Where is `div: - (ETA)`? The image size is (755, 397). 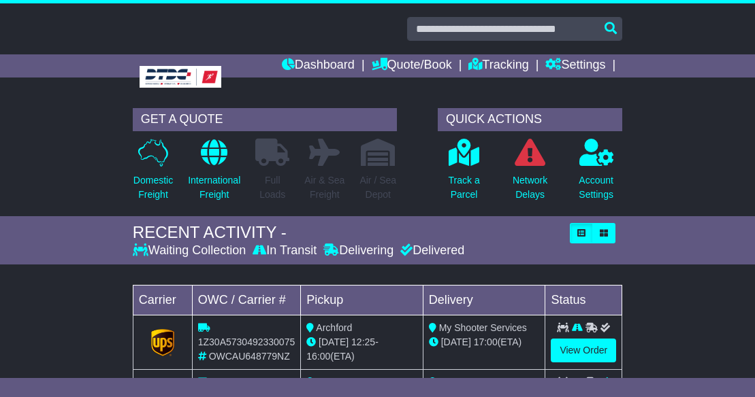 div: - (ETA) is located at coordinates (361, 350).